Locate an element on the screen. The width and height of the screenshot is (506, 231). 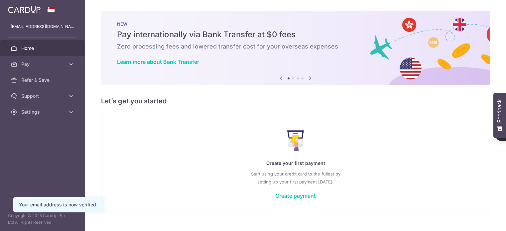
span: Pay is located at coordinates (43, 64).